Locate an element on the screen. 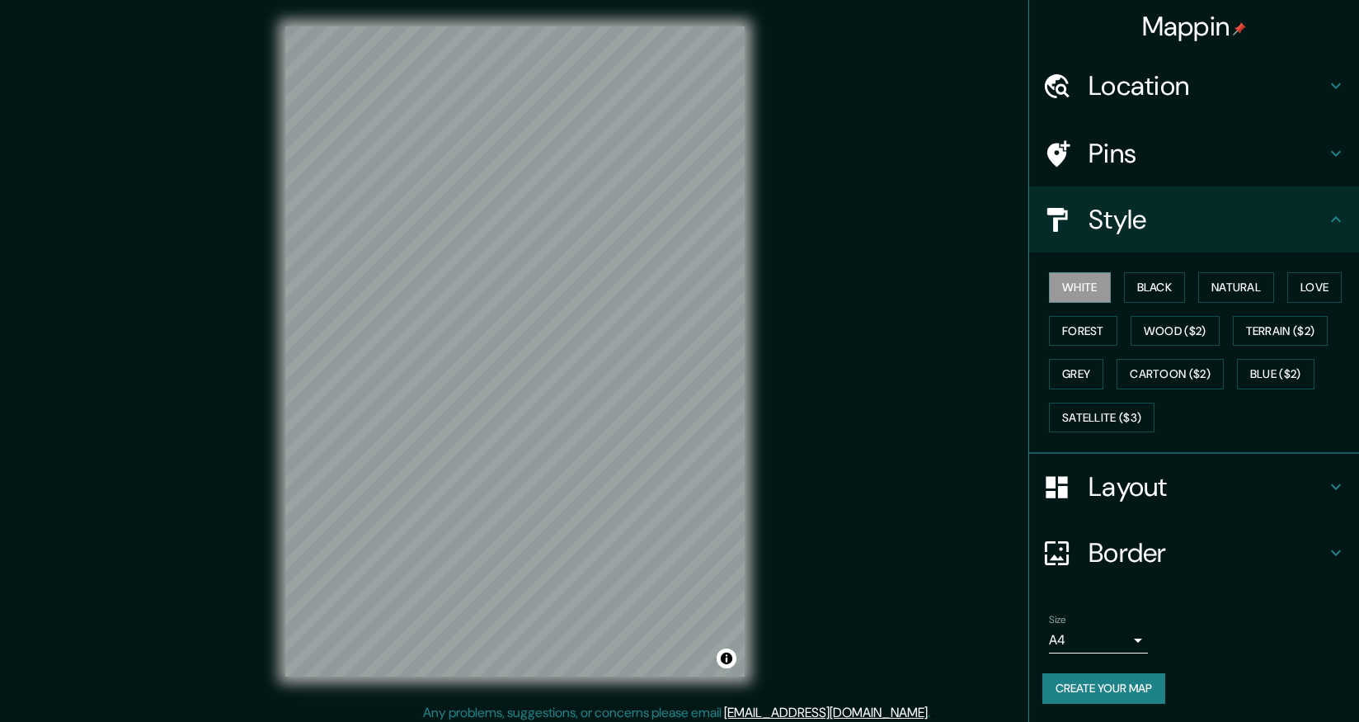 Image resolution: width=1359 pixels, height=722 pixels. button: White is located at coordinates (1080, 287).